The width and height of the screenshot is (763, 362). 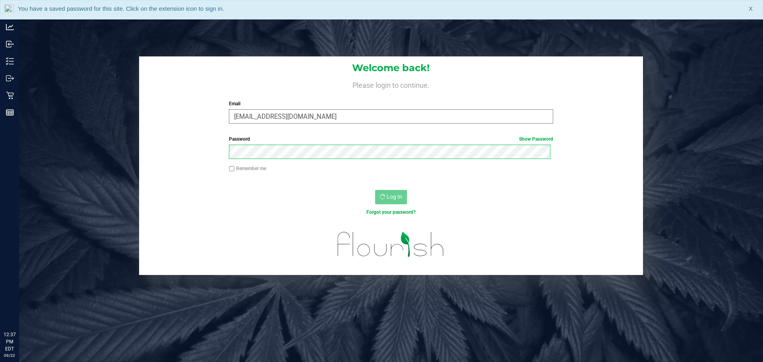 I want to click on h1: Welcome back!, so click(x=391, y=68).